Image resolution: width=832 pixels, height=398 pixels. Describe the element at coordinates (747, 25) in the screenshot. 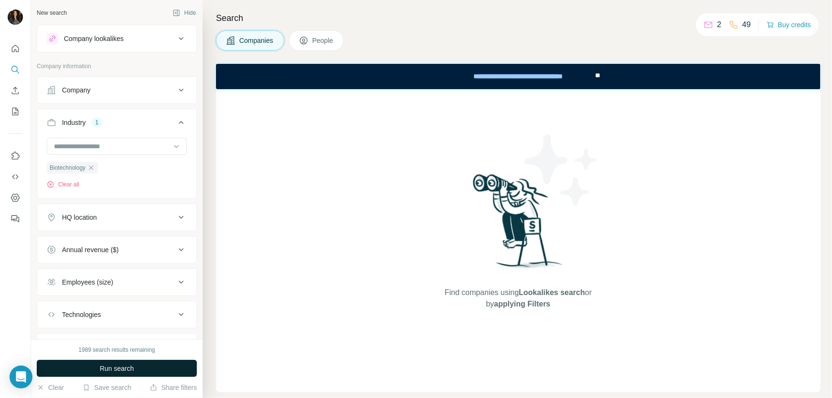

I see `p: 49` at that location.